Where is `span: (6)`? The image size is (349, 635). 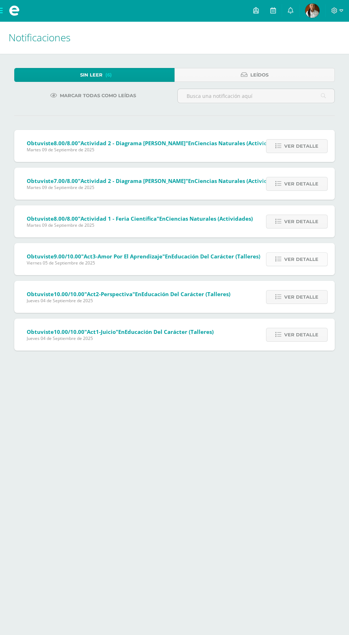 span: (6) is located at coordinates (108, 75).